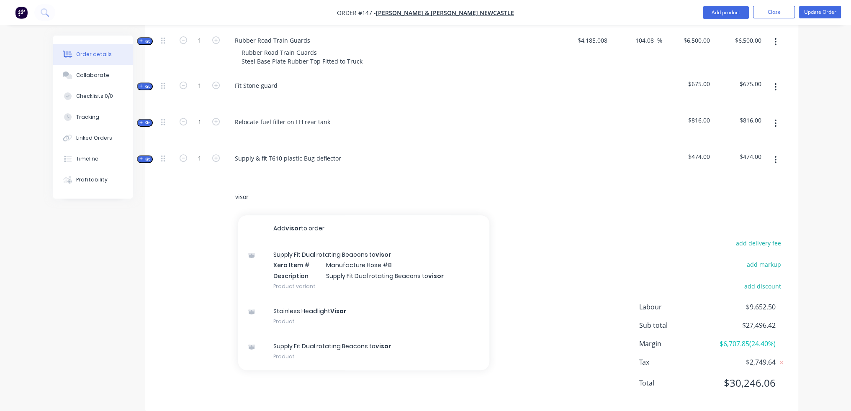 Image resolution: width=851 pixels, height=411 pixels. Describe the element at coordinates (93, 117) in the screenshot. I see `button: Tracking` at that location.